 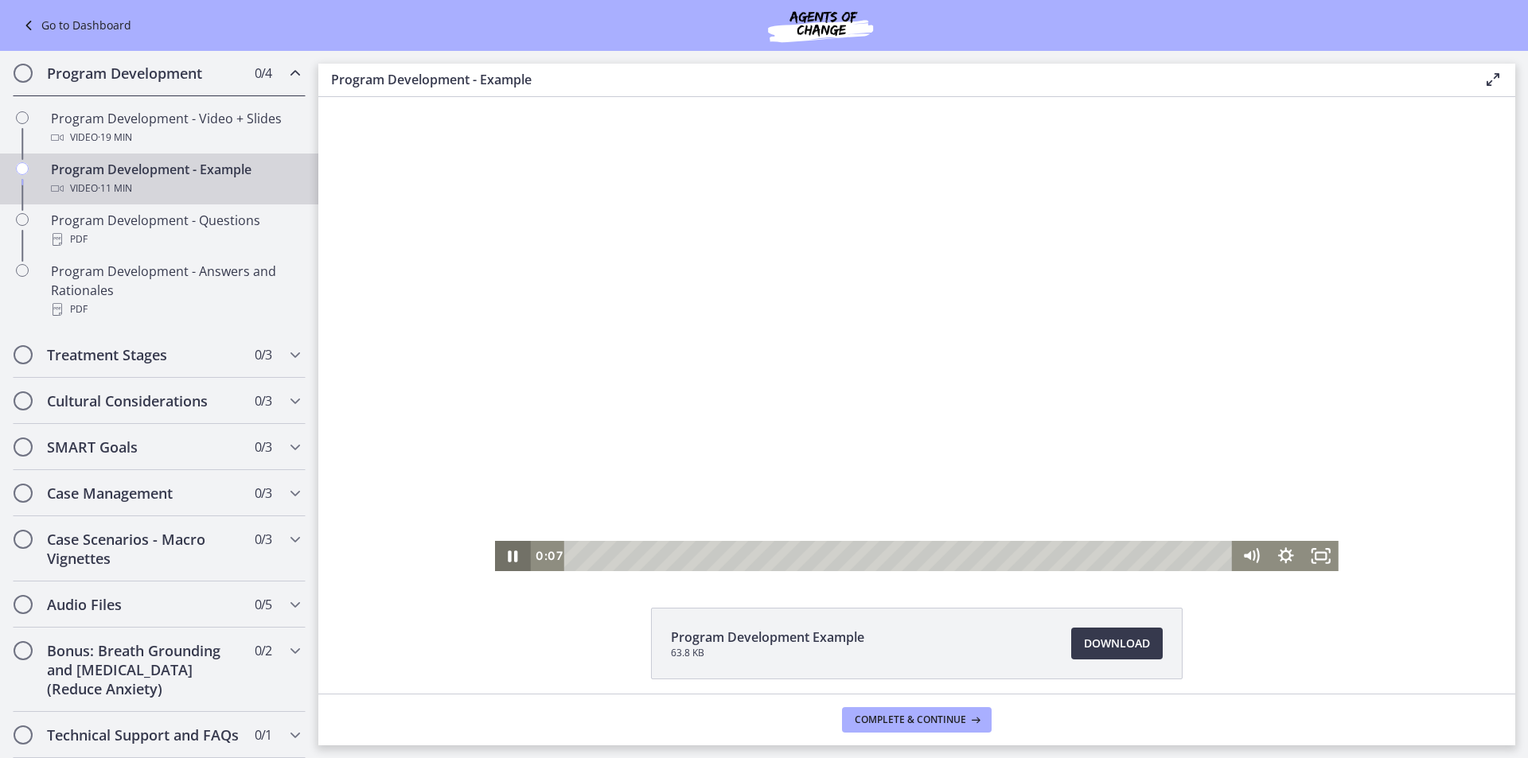 I want to click on img: Agents of Change, so click(x=820, y=25).